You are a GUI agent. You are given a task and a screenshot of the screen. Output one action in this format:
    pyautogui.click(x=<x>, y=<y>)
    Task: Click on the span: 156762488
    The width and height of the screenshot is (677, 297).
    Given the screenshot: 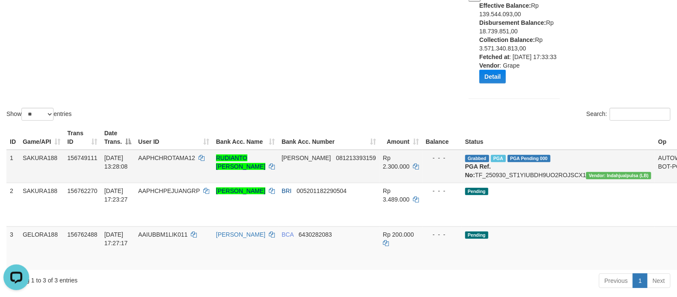 What is the action you would take?
    pyautogui.click(x=82, y=235)
    